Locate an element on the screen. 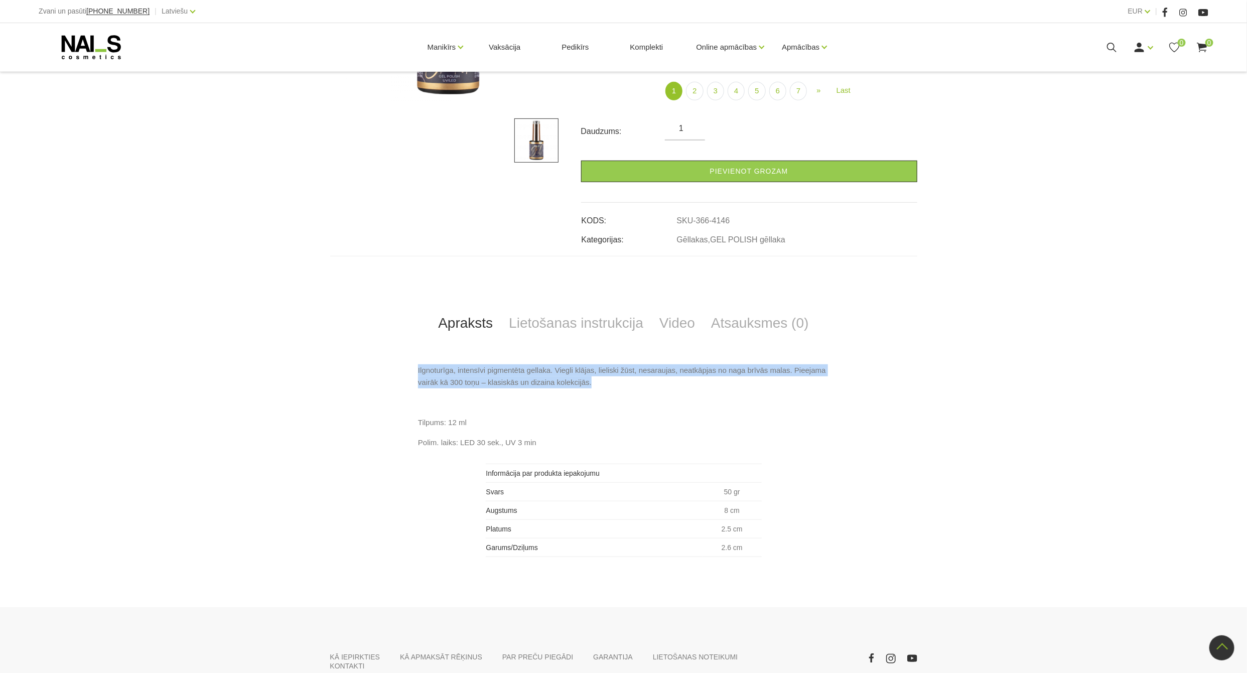  div: Daudzums: is located at coordinates (623, 131).